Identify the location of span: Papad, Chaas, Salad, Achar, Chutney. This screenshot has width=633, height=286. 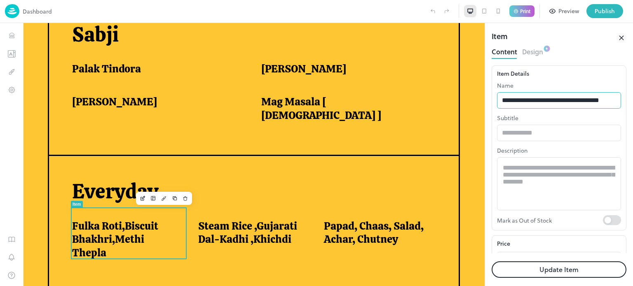
(353, 210).